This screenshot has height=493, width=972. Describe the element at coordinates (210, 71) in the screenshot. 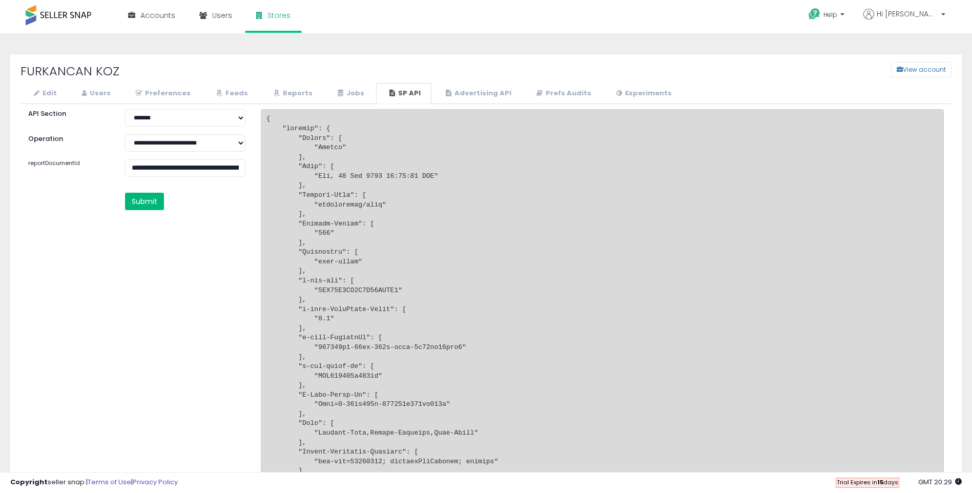

I see `h2: FURKANCAN KOZ` at that location.